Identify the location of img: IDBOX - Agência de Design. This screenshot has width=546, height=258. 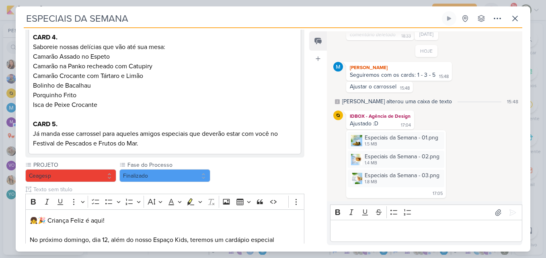
(338, 115).